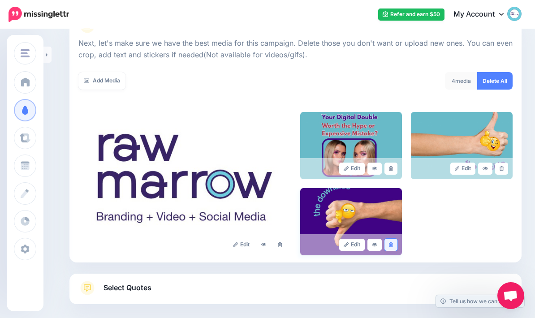 The width and height of the screenshot is (535, 318). Describe the element at coordinates (480, 301) in the screenshot. I see `a: Tell us how we can improve` at that location.